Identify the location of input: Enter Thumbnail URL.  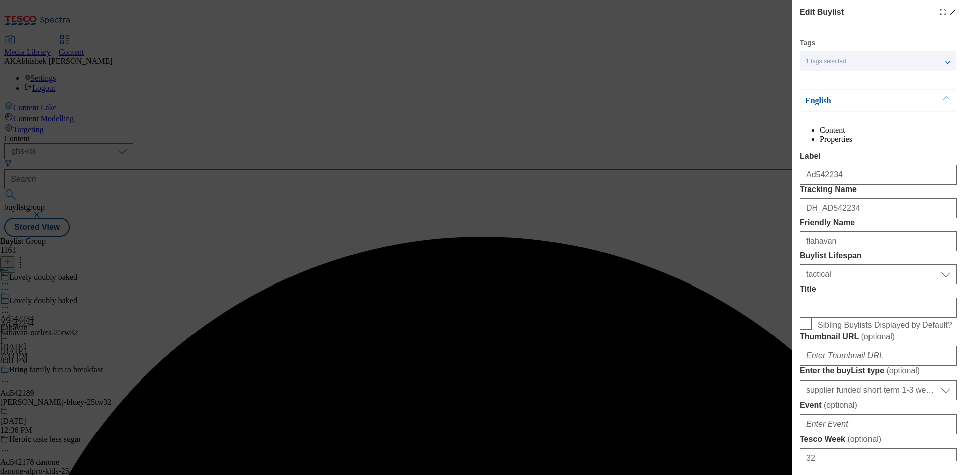
(878, 356).